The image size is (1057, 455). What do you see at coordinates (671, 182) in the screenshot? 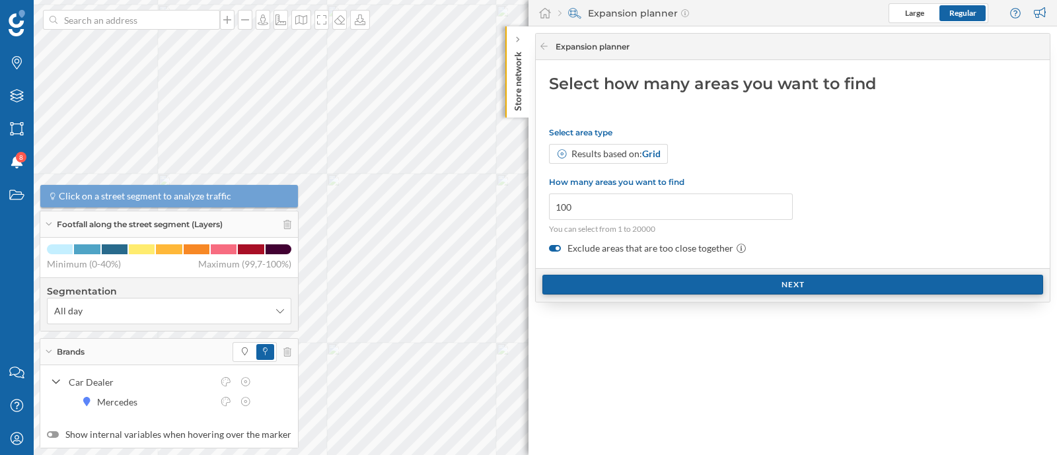
I see `p: How many areas you want to find` at bounding box center [671, 182].